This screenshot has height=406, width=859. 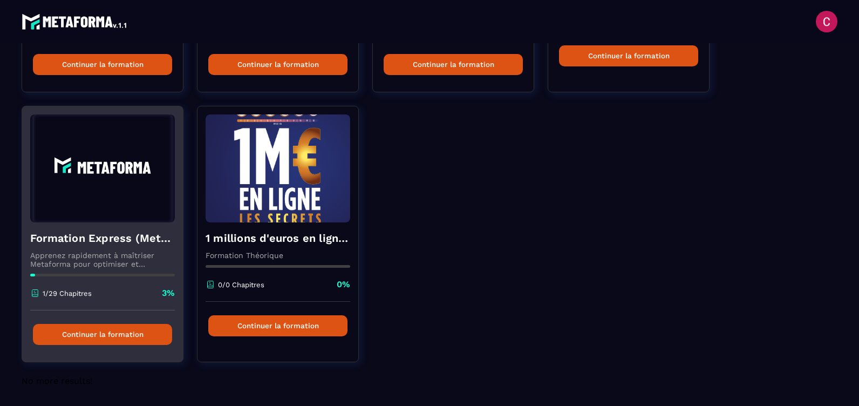 I want to click on span: No more results!, so click(x=57, y=381).